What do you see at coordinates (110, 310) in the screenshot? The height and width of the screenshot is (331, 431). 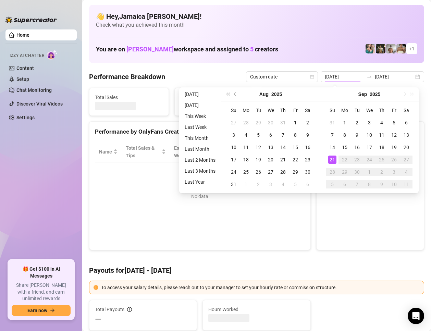 I see `span: Total Payouts` at bounding box center [110, 310].